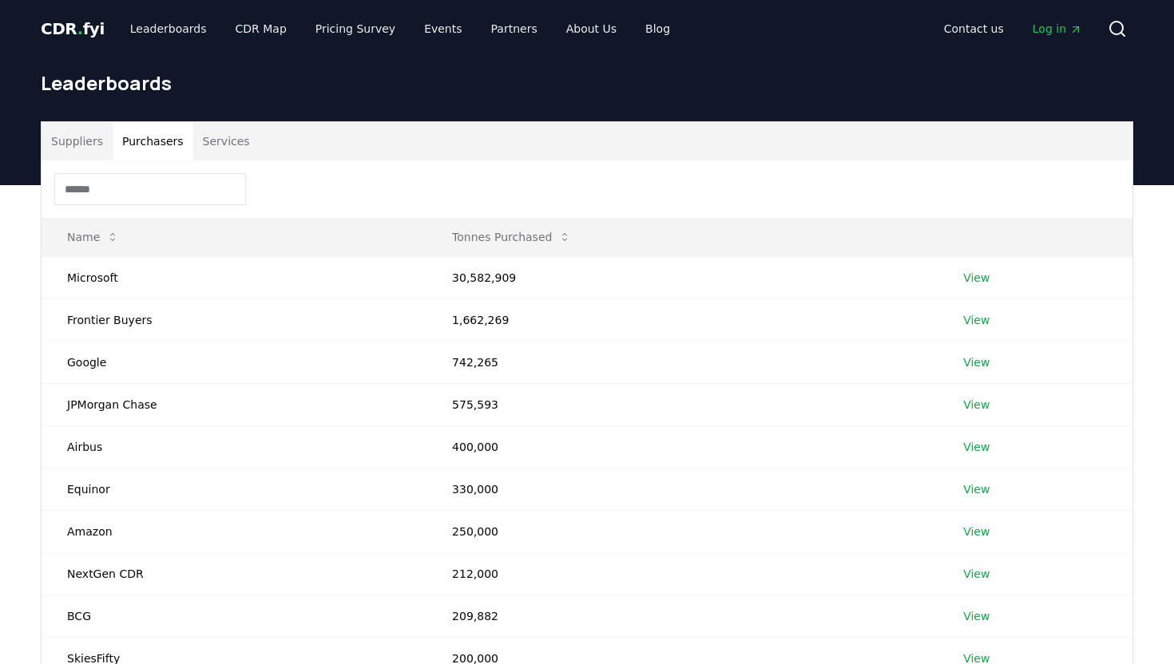 The width and height of the screenshot is (1174, 664). Describe the element at coordinates (234, 362) in the screenshot. I see `td: Google` at that location.